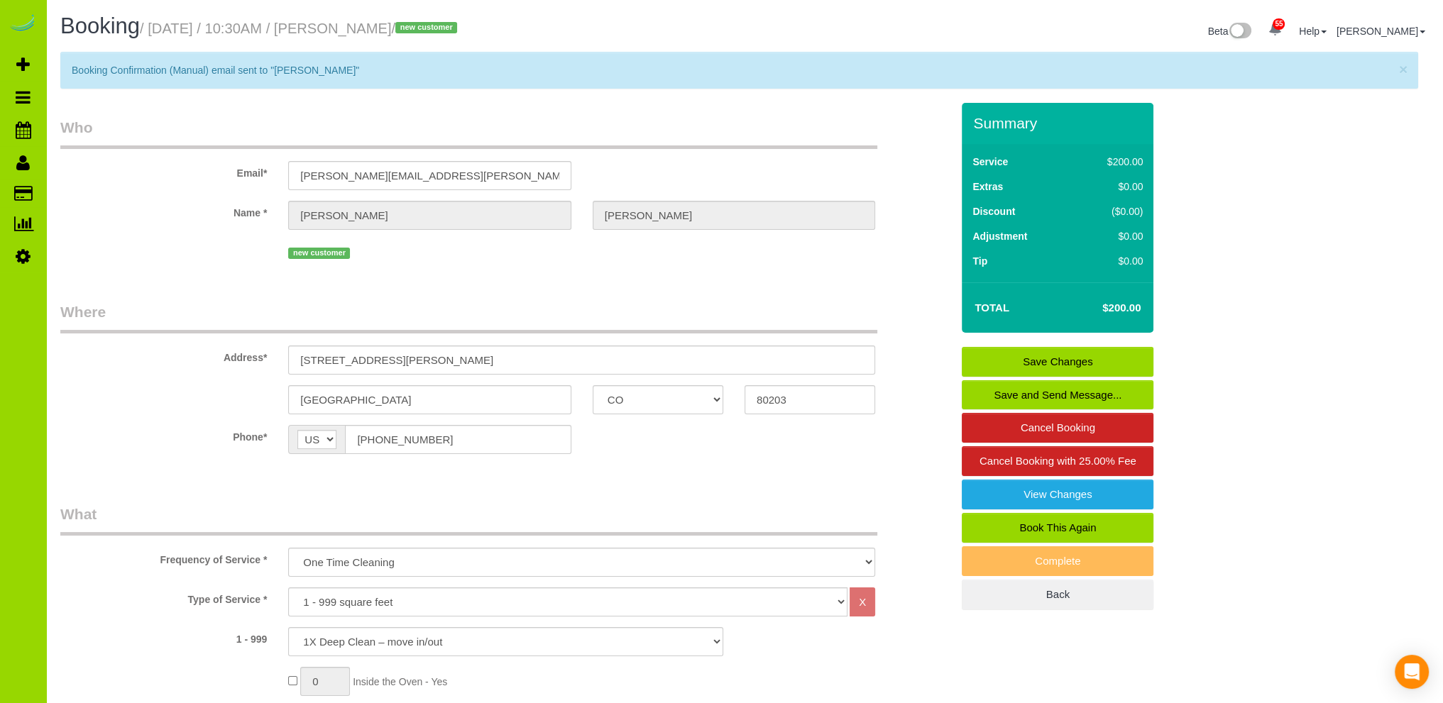  I want to click on a: Save Changes, so click(1058, 362).